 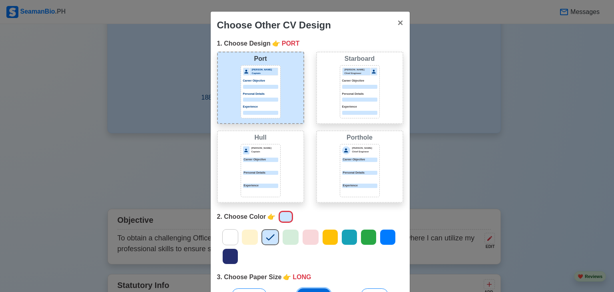 What do you see at coordinates (310, 44) in the screenshot?
I see `div: 1. Choose Design` at bounding box center [310, 44].